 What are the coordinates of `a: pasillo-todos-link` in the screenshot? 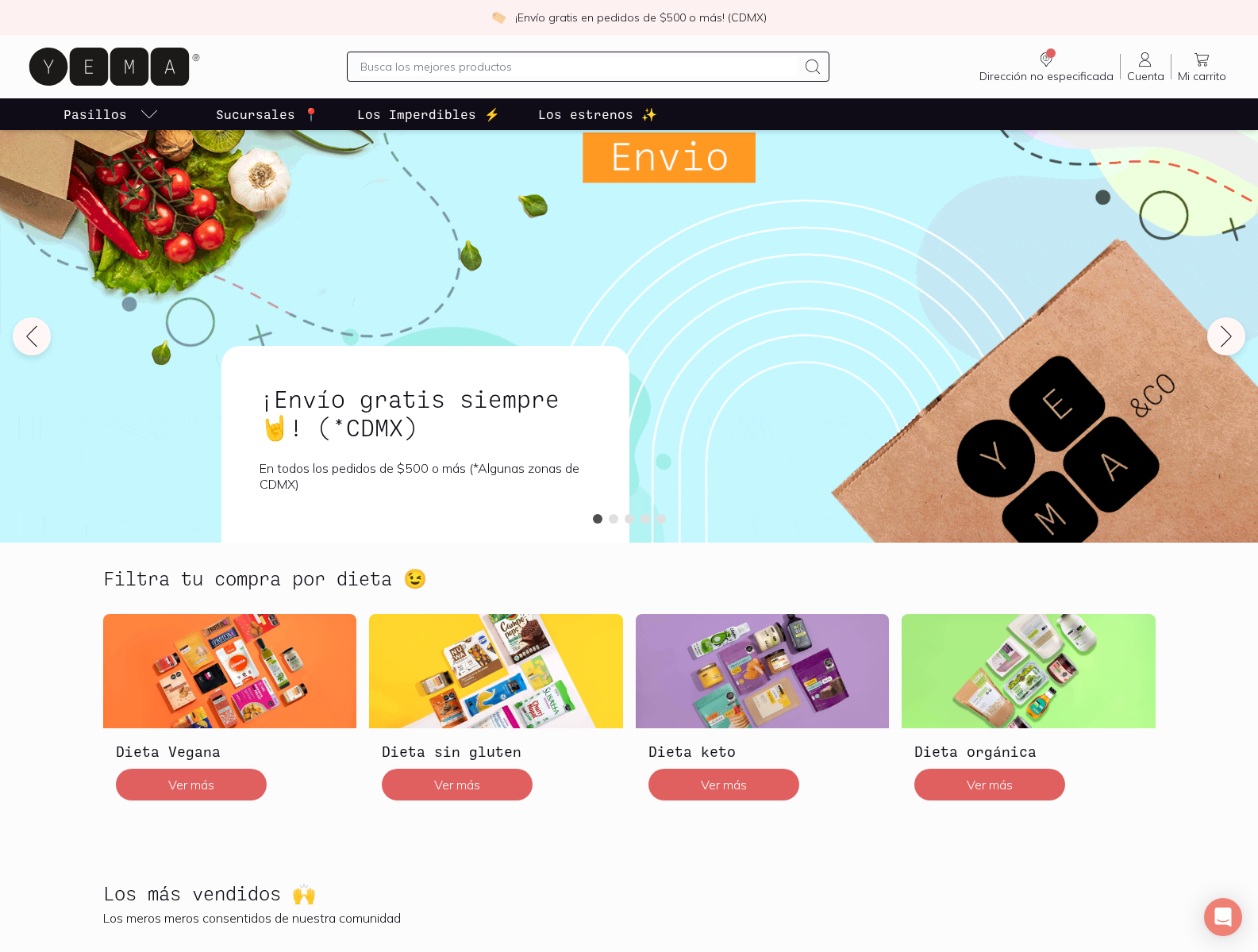 It's located at (111, 114).